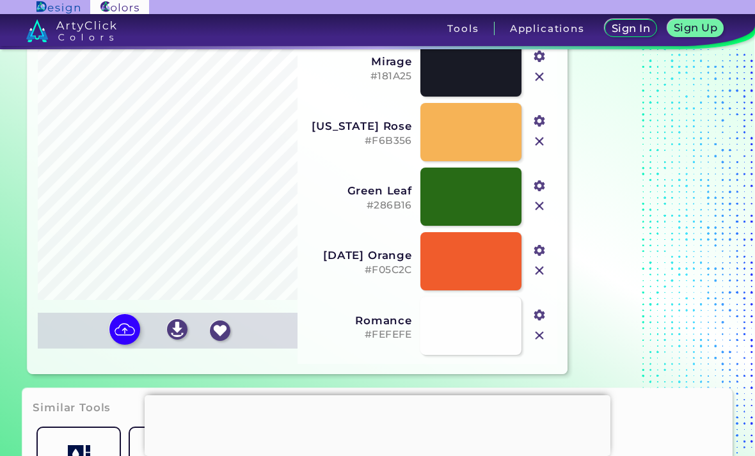 Image resolution: width=755 pixels, height=456 pixels. I want to click on h3: Green Leaf, so click(358, 191).